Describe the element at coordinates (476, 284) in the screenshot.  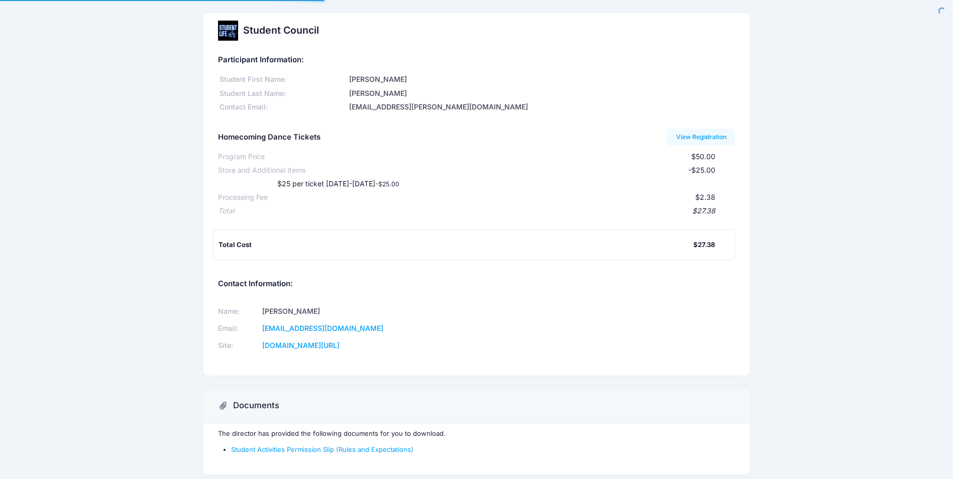
I see `h5: Contact Information:` at that location.